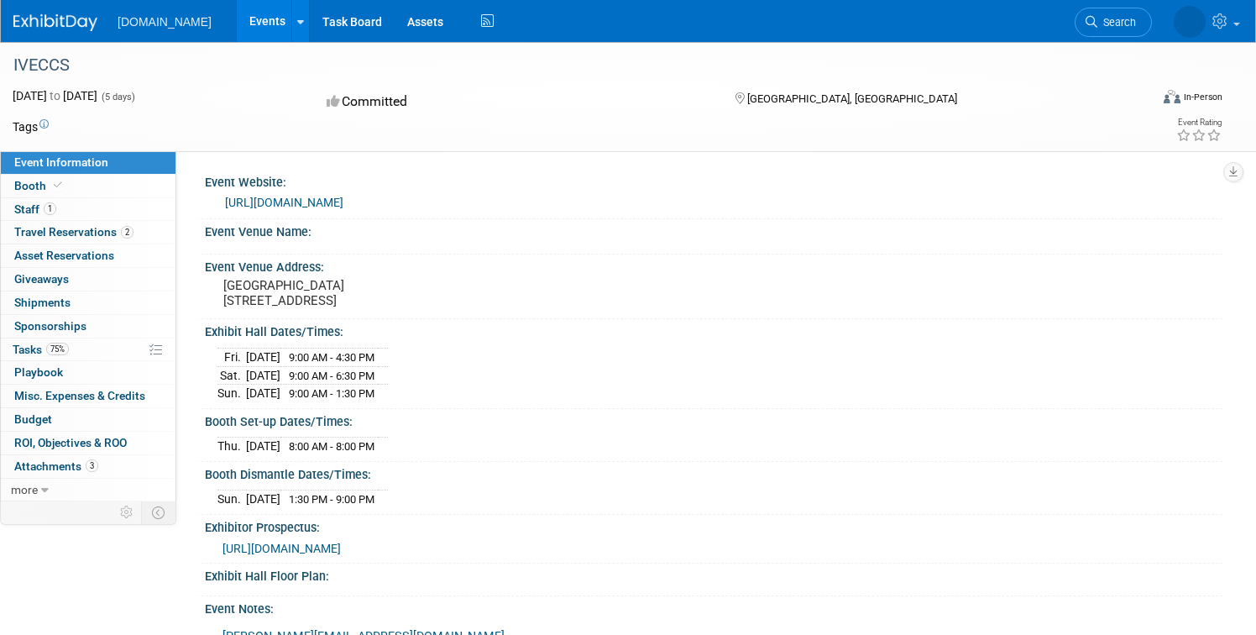 Image resolution: width=1256 pixels, height=635 pixels. Describe the element at coordinates (1199, 123) in the screenshot. I see `div: Event Rating` at that location.